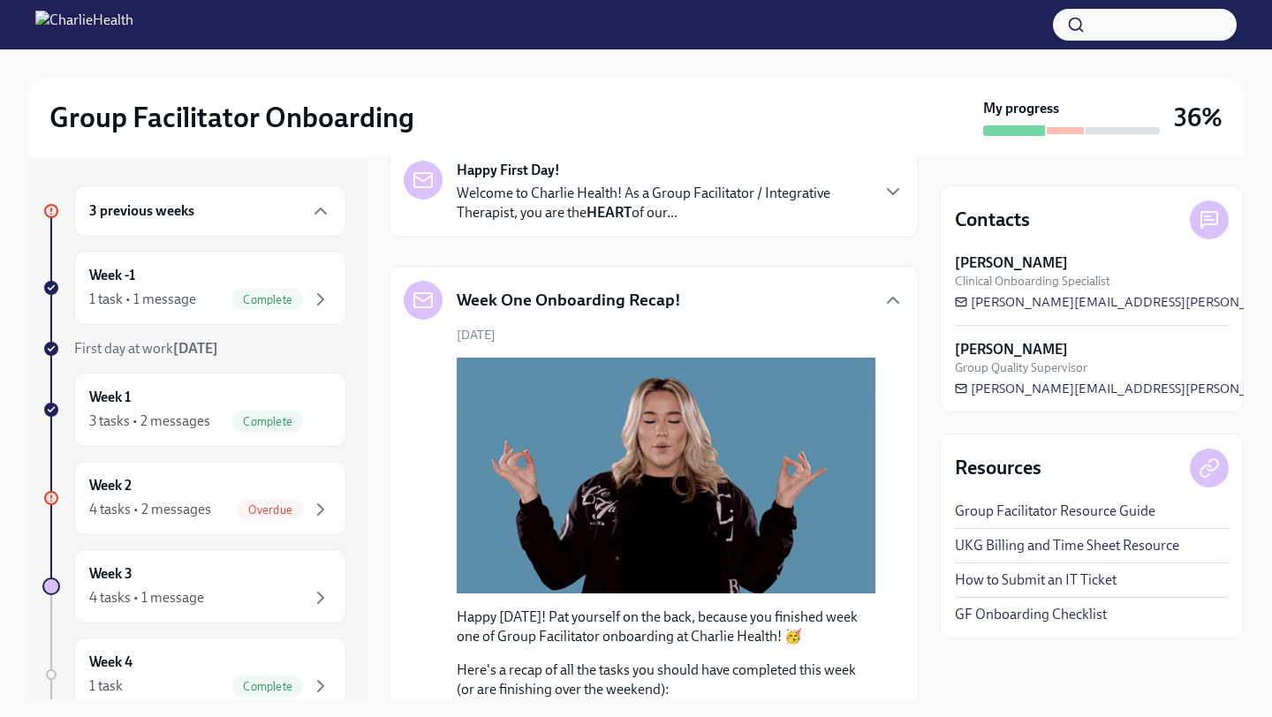  What do you see at coordinates (992, 220) in the screenshot?
I see `h4: Contacts` at bounding box center [992, 220].